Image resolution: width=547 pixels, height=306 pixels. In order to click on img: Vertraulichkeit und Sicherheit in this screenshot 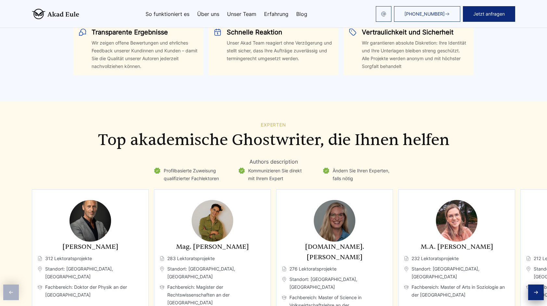, I will do `click(353, 32)`.